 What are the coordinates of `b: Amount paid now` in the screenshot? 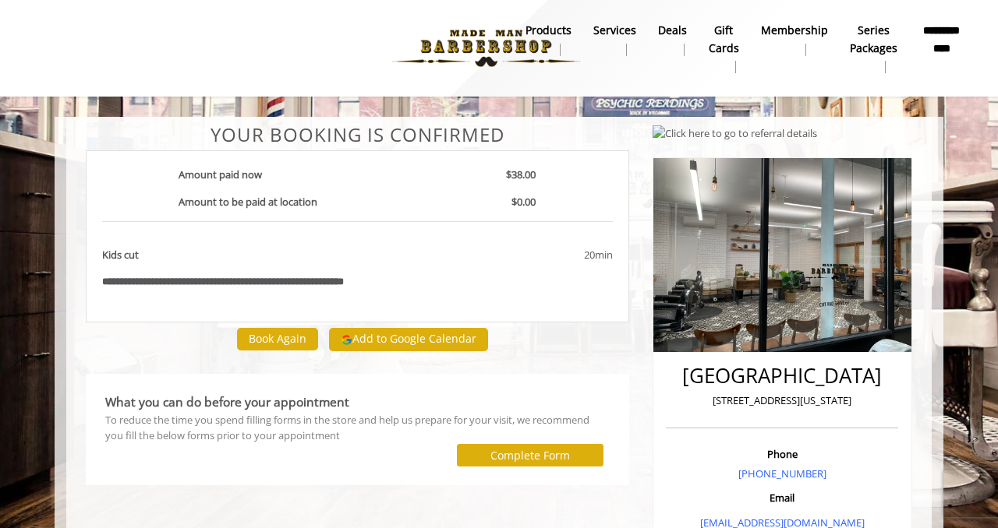 It's located at (220, 175).